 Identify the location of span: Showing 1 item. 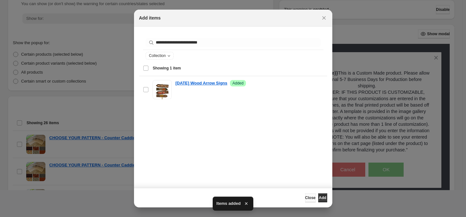
(167, 68).